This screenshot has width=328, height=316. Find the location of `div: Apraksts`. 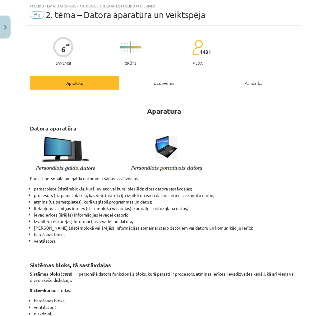

div: Apraksts is located at coordinates (75, 83).